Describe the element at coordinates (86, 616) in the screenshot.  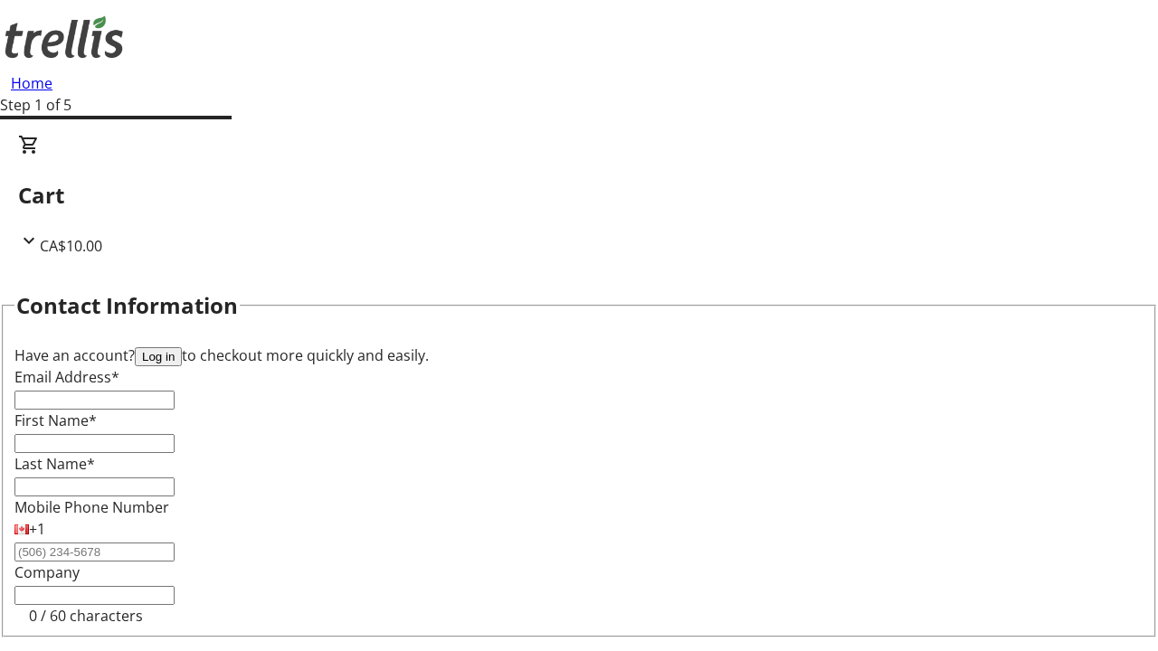
I see `tr-character-limit: 0 / 60 characters` at that location.